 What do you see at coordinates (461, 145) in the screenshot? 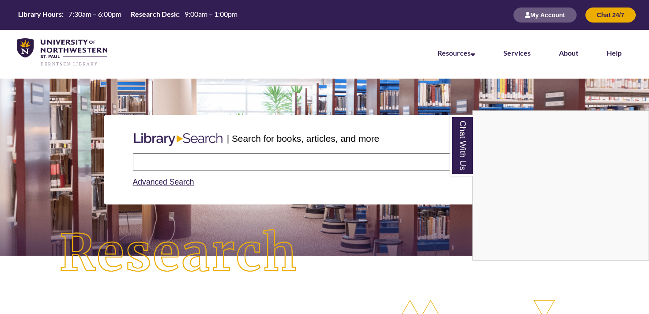
I see `a: Chat With Us` at bounding box center [461, 145].